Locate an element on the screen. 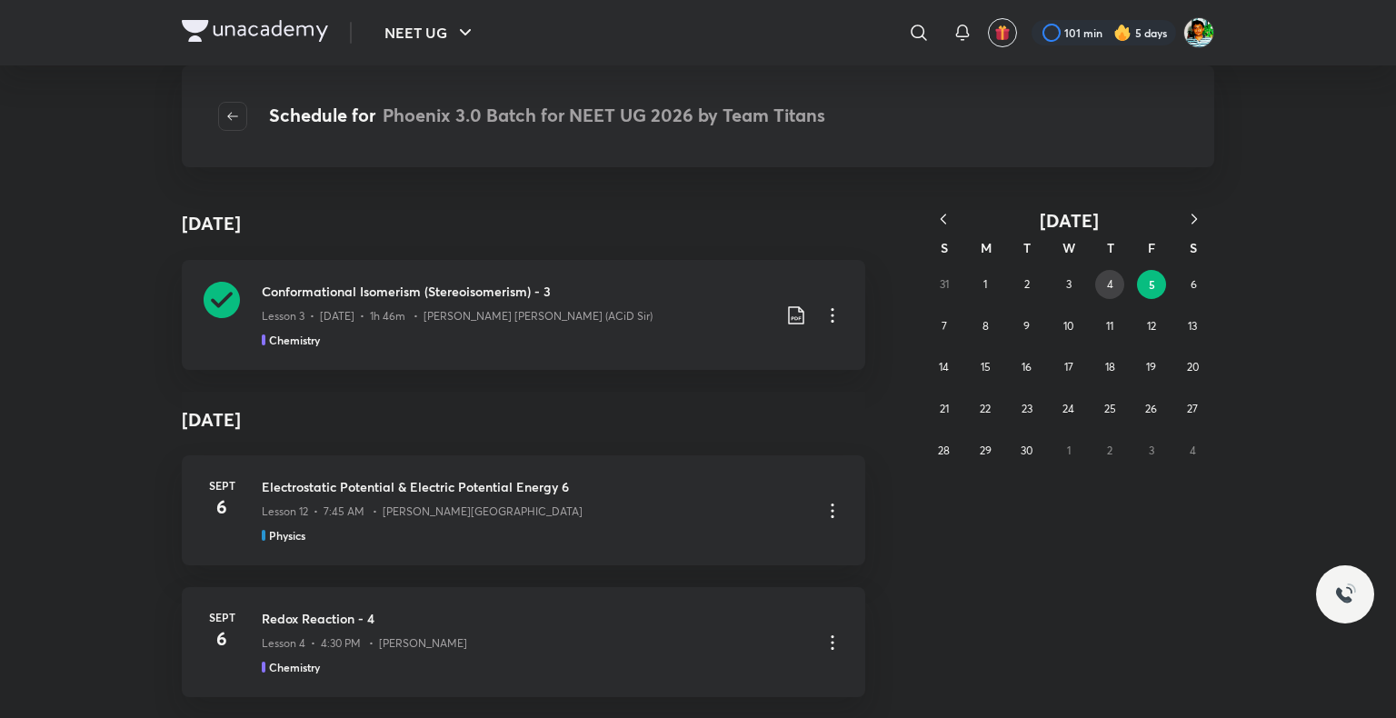 Image resolution: width=1396 pixels, height=718 pixels. h3: Conformational Isomerism (Stereoisomerism) - 3 is located at coordinates (516, 291).